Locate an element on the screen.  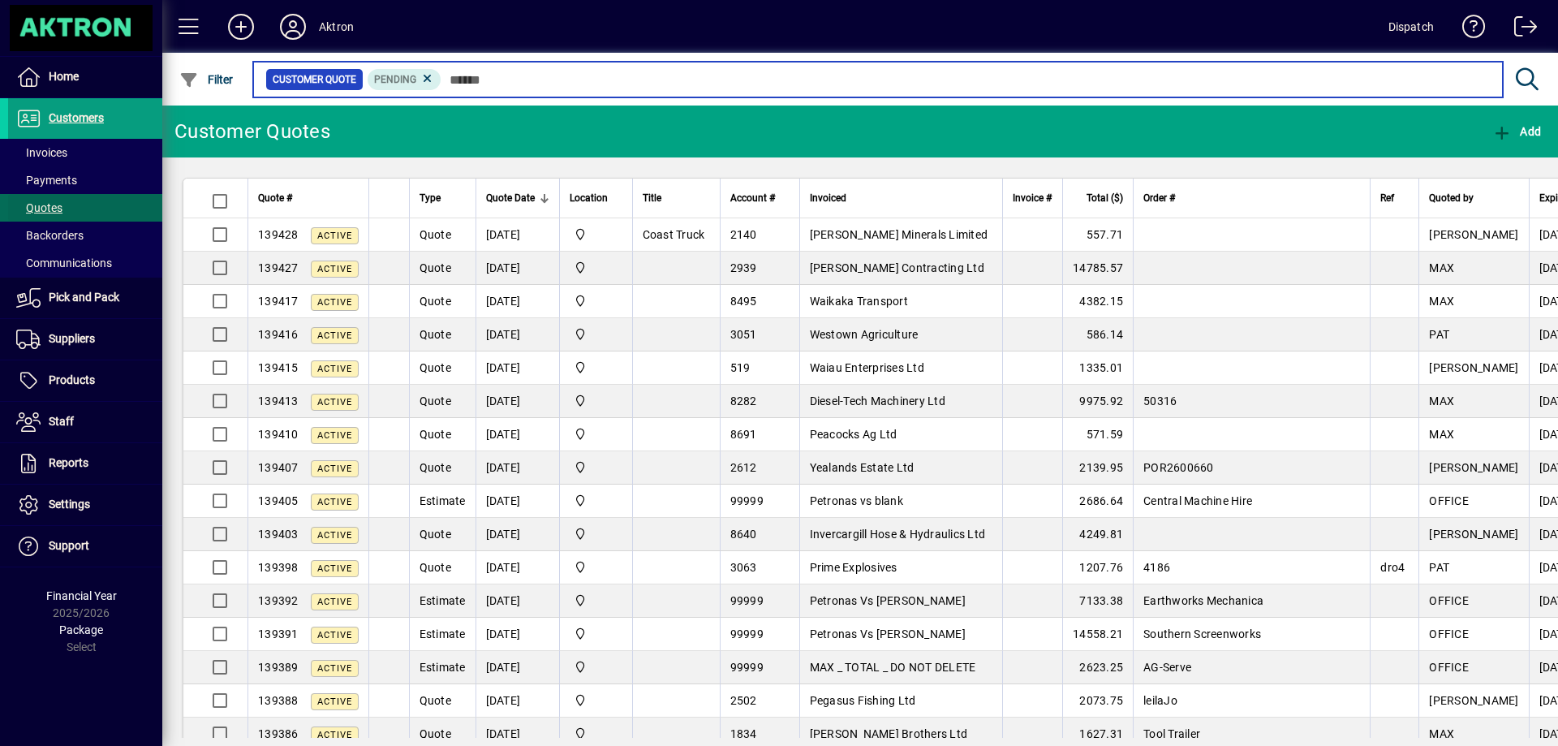
span: 50316 is located at coordinates (1159, 401).